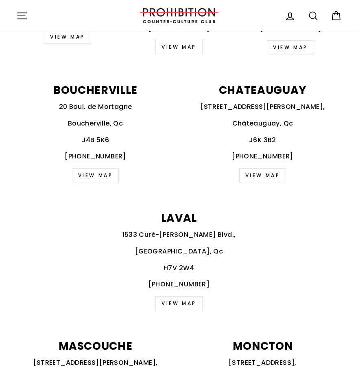  What do you see at coordinates (262, 90) in the screenshot?
I see `p: CHÂTEAUGUAY` at bounding box center [262, 90].